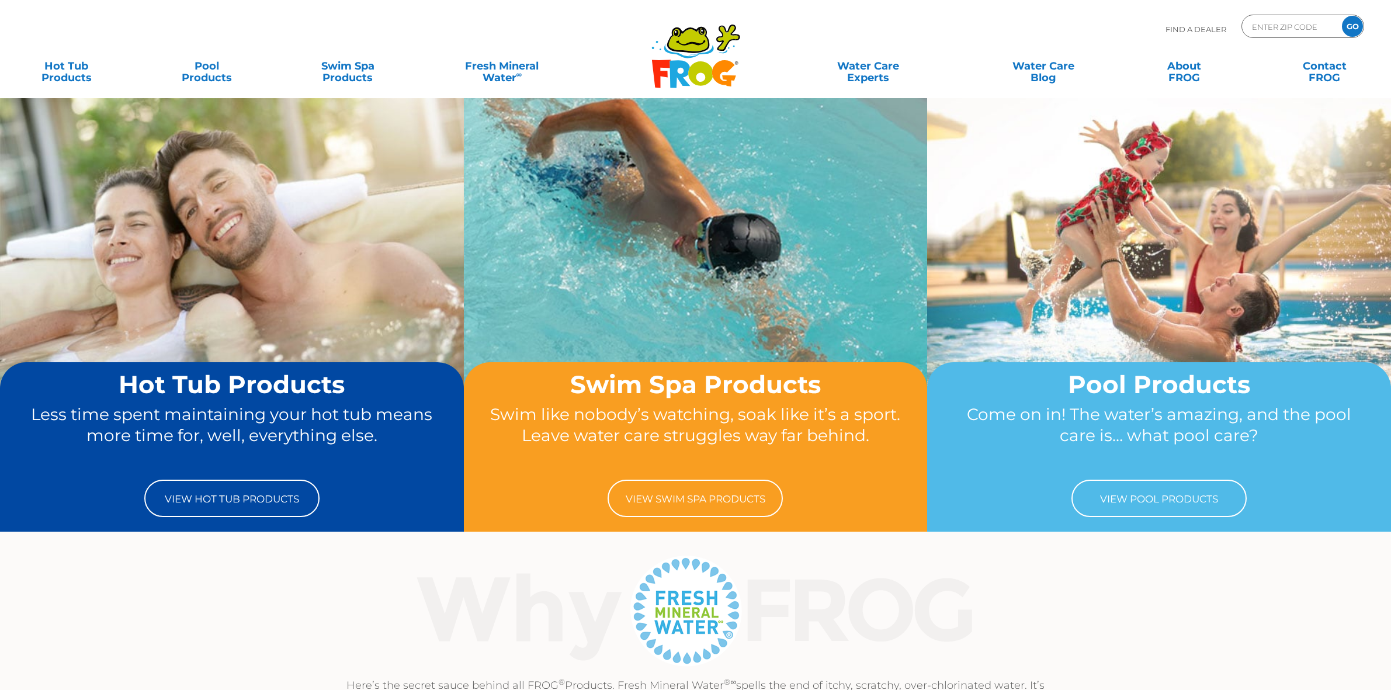  What do you see at coordinates (1159, 270) in the screenshot?
I see `img: home-banner-pool-short` at bounding box center [1159, 270].